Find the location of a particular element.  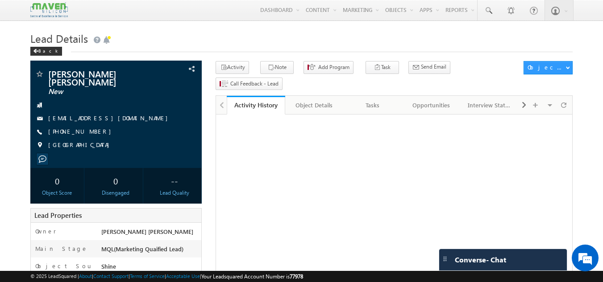

a: Interview Status is located at coordinates (489, 105).